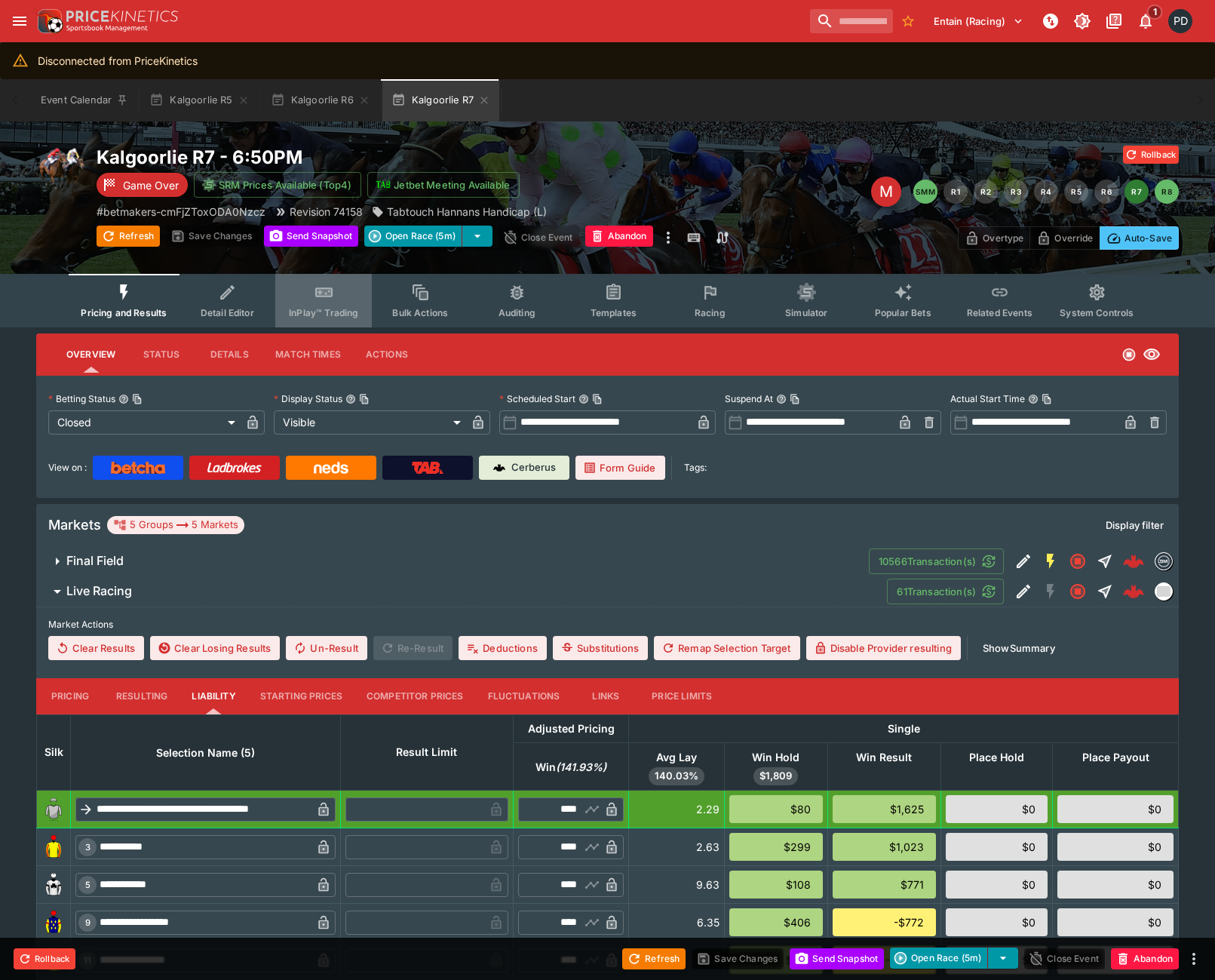  What do you see at coordinates (205, 753) in the screenshot?
I see `span: Selection Name (5)` at bounding box center [205, 753].